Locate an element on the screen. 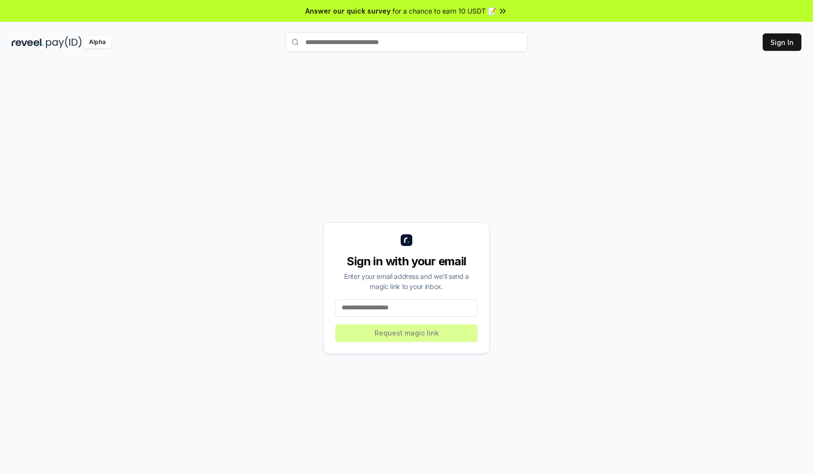  img: logo_small is located at coordinates (407, 240).